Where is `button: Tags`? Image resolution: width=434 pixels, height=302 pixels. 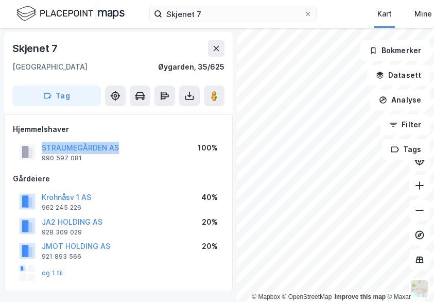 button: Tags is located at coordinates (406, 149).